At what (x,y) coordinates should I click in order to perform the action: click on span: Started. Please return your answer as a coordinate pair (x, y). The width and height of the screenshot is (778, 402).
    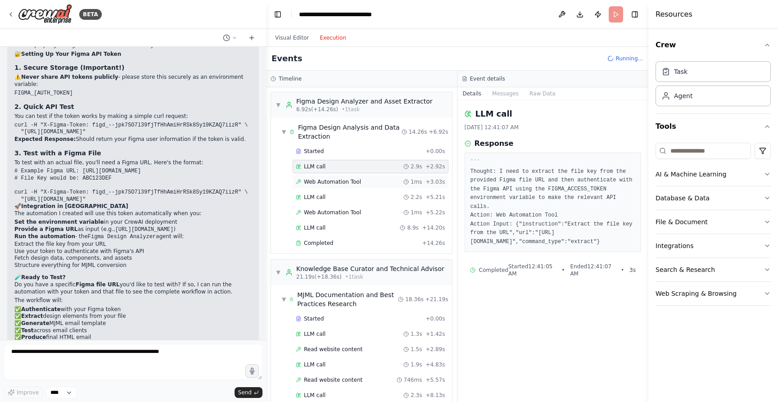
    Looking at the image, I should click on (314, 151).